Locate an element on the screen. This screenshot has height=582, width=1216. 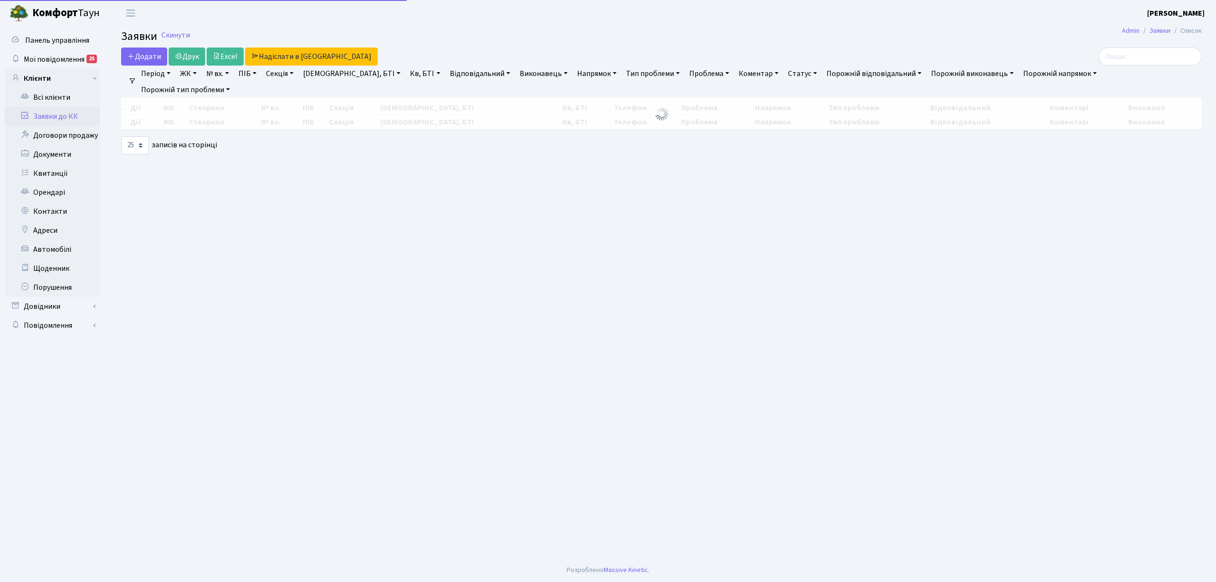
a: Всі клієнти is located at coordinates (52, 97).